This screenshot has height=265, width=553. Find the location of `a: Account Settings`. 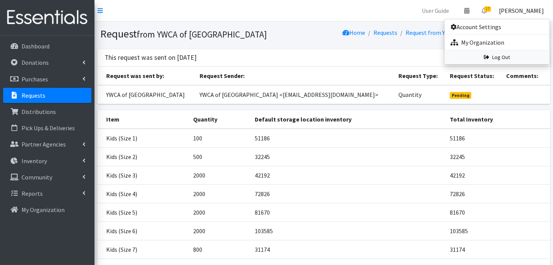

a: Account Settings is located at coordinates (497, 27).